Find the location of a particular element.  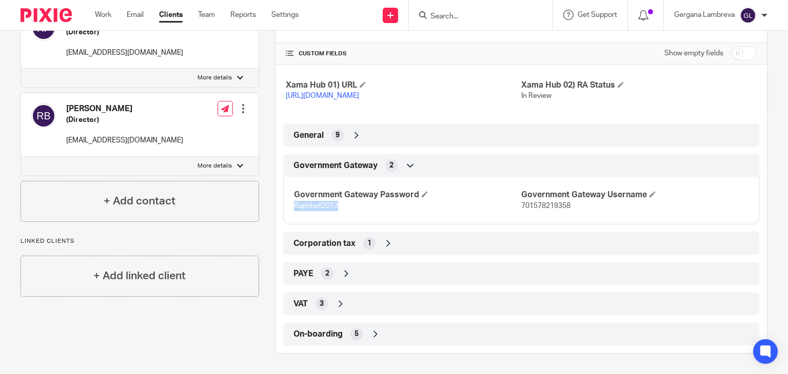

span: 5 is located at coordinates (356, 334).